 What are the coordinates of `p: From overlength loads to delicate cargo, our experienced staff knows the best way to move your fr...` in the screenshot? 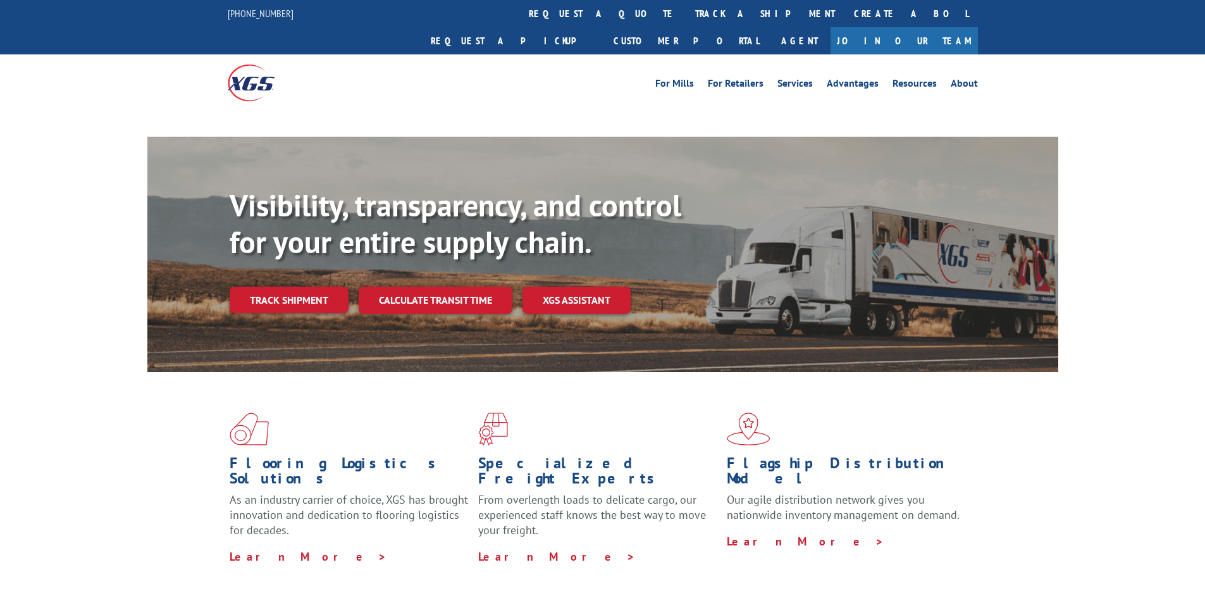 It's located at (598, 520).